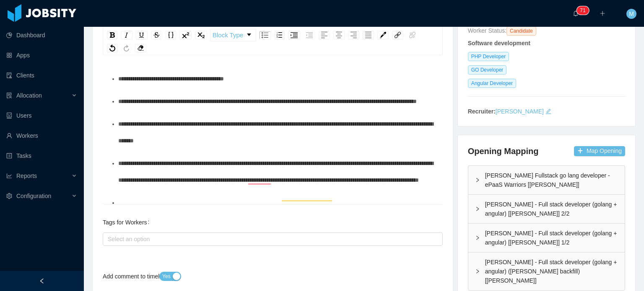 This screenshot has height=291, width=644. I want to click on a: icon: robotUsers, so click(42, 116).